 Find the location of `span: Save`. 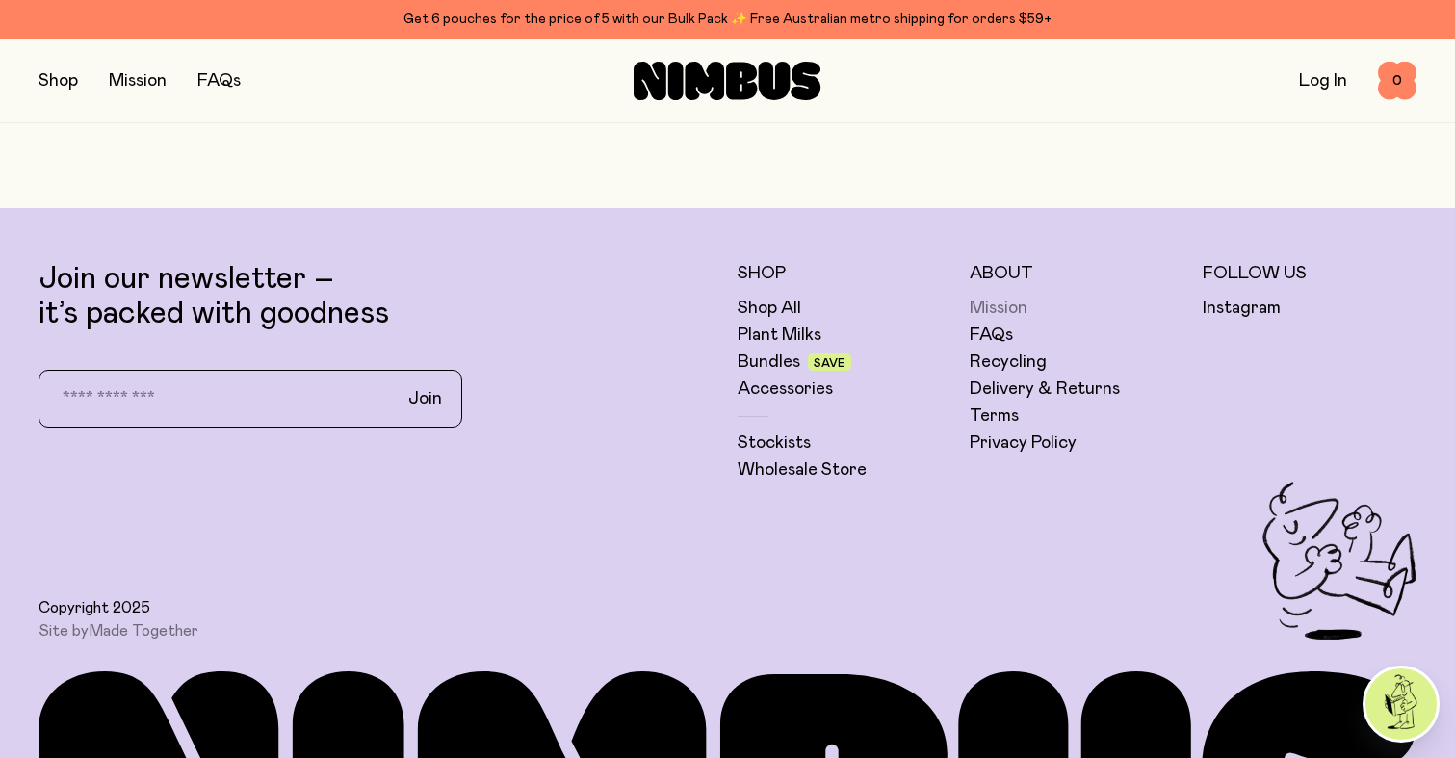

span: Save is located at coordinates (829, 363).